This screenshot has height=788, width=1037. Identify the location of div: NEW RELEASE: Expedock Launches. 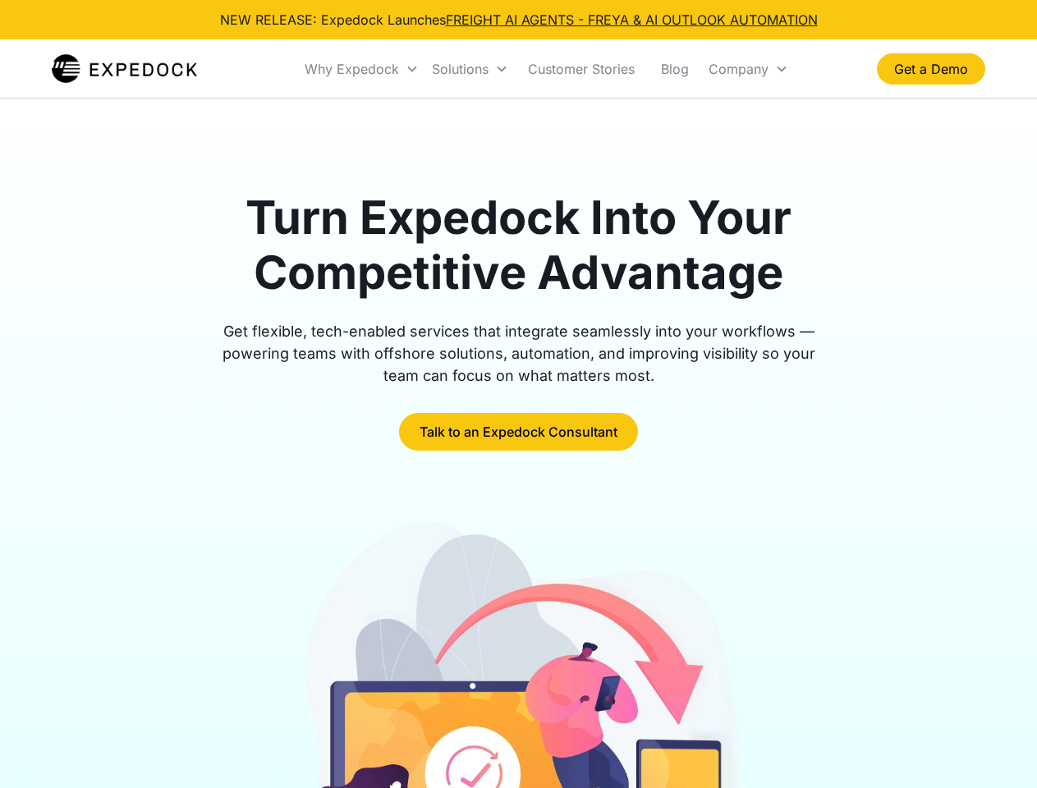
(519, 20).